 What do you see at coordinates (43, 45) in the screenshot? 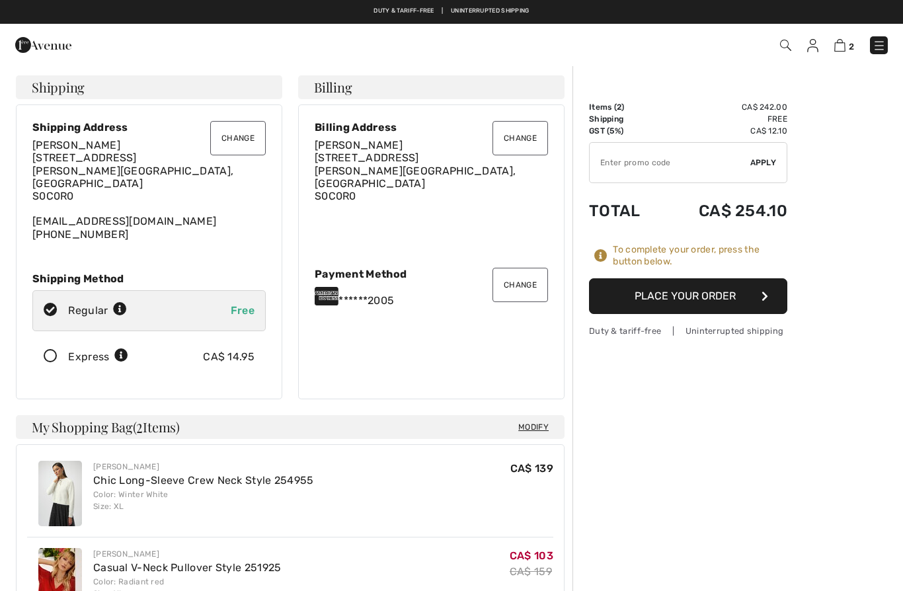
I see `img: 1ère Avenue` at bounding box center [43, 45].